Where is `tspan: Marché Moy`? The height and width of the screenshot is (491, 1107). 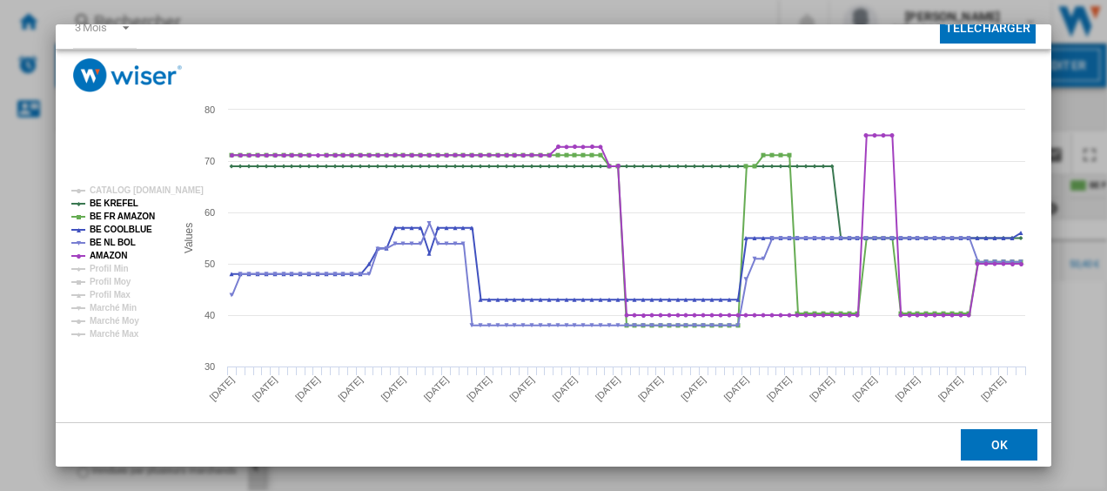
tspan: Marché Moy is located at coordinates (114, 320).